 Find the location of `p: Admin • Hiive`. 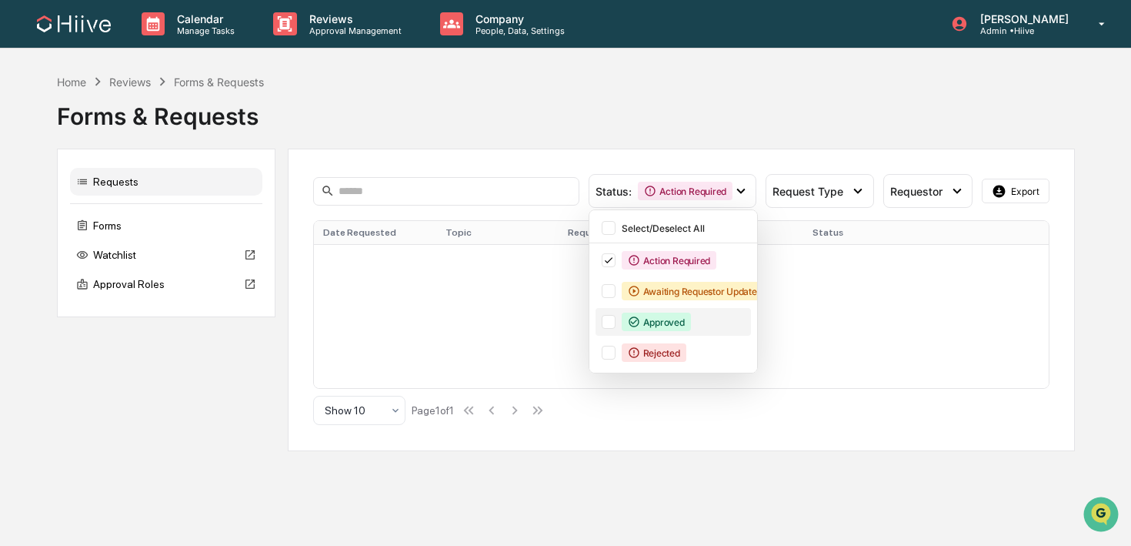

p: Admin • Hiive is located at coordinates (1022, 31).